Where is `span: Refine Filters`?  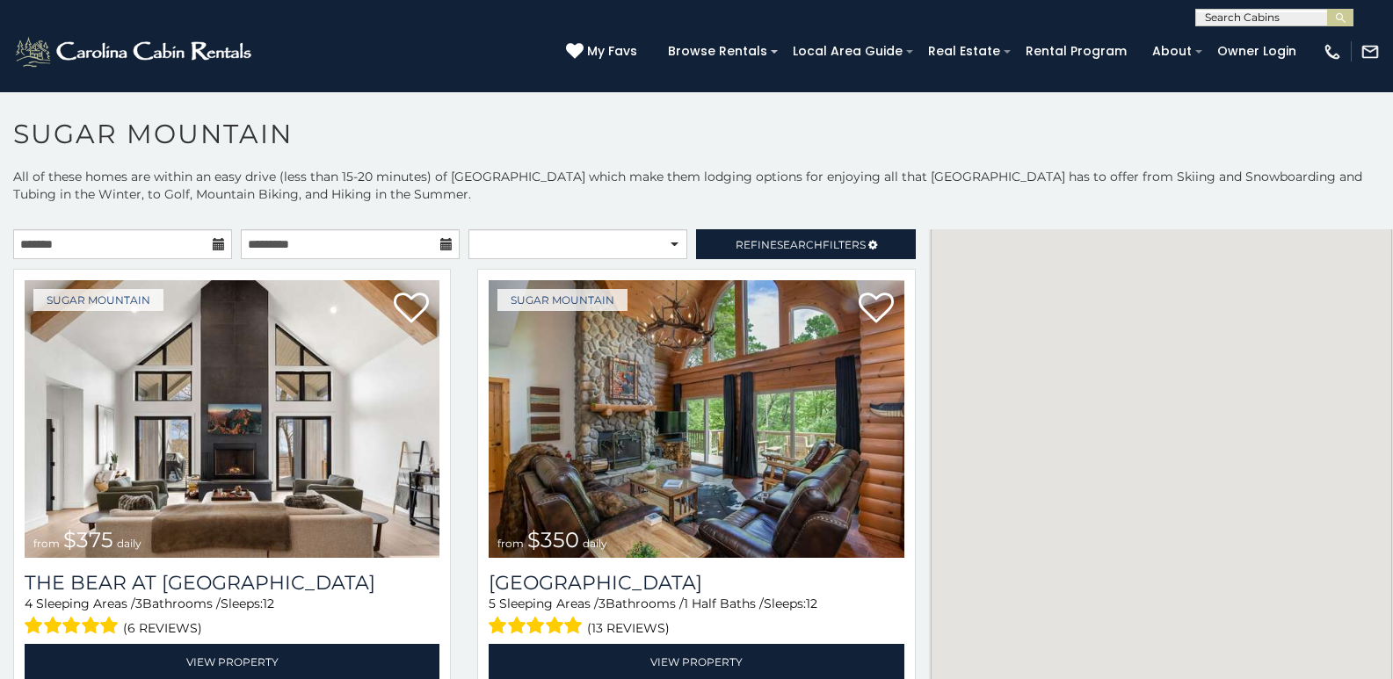 span: Refine Filters is located at coordinates (800, 244).